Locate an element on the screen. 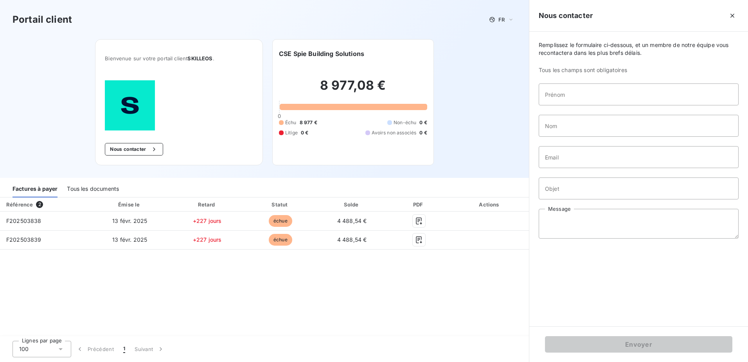 This screenshot has width=748, height=362. span: Litige is located at coordinates (292, 133).